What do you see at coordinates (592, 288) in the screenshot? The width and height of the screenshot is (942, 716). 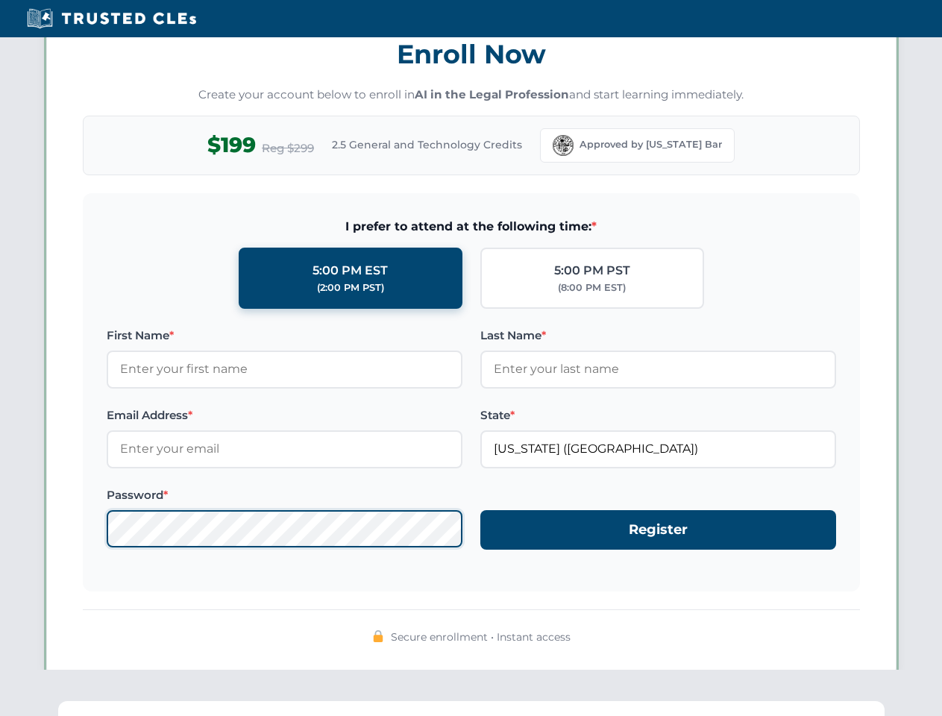 I see `div: (8:00 PM EST)` at bounding box center [592, 288].